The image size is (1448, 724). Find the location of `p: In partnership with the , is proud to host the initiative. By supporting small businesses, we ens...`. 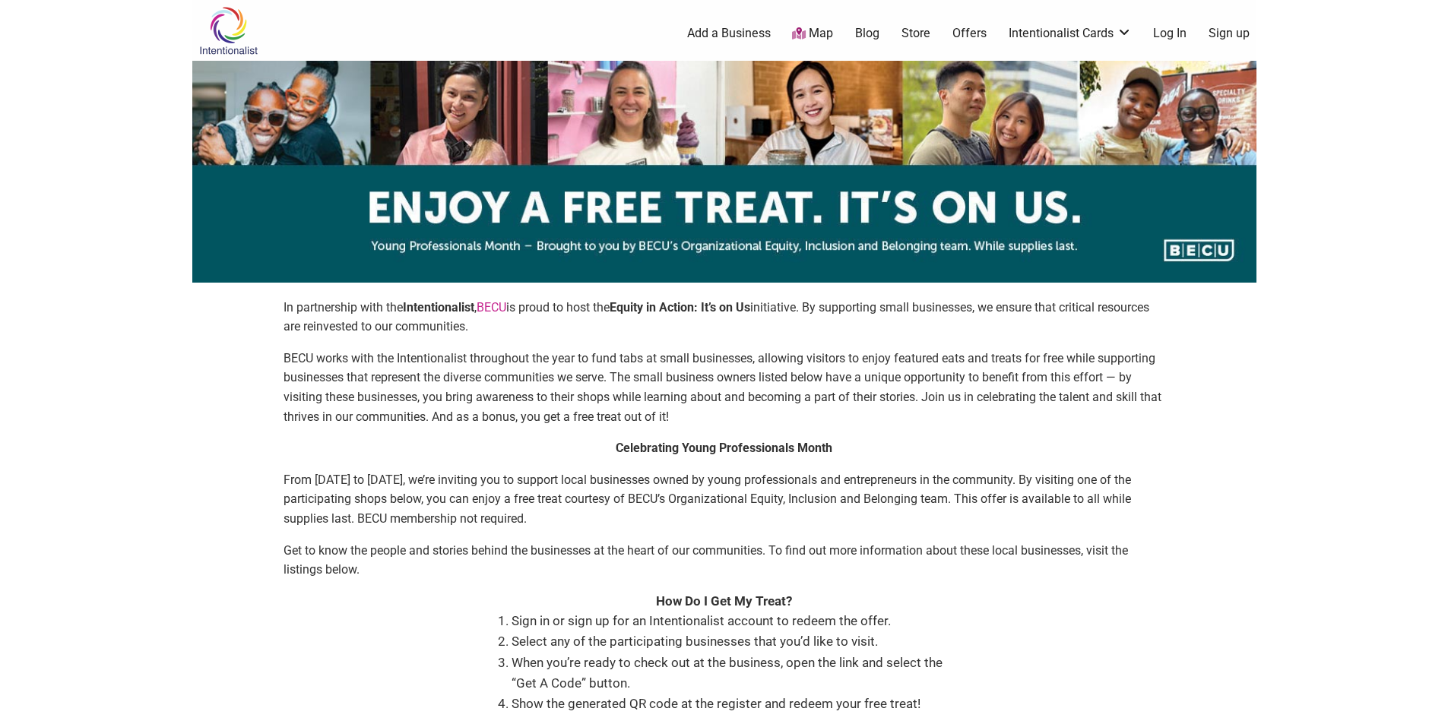

p: In partnership with the , is proud to host the initiative. By supporting small businesses, we ens... is located at coordinates (724, 317).